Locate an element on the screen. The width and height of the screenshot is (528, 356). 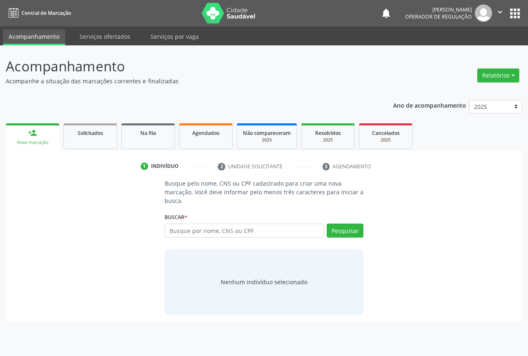
img: img is located at coordinates (484, 13).